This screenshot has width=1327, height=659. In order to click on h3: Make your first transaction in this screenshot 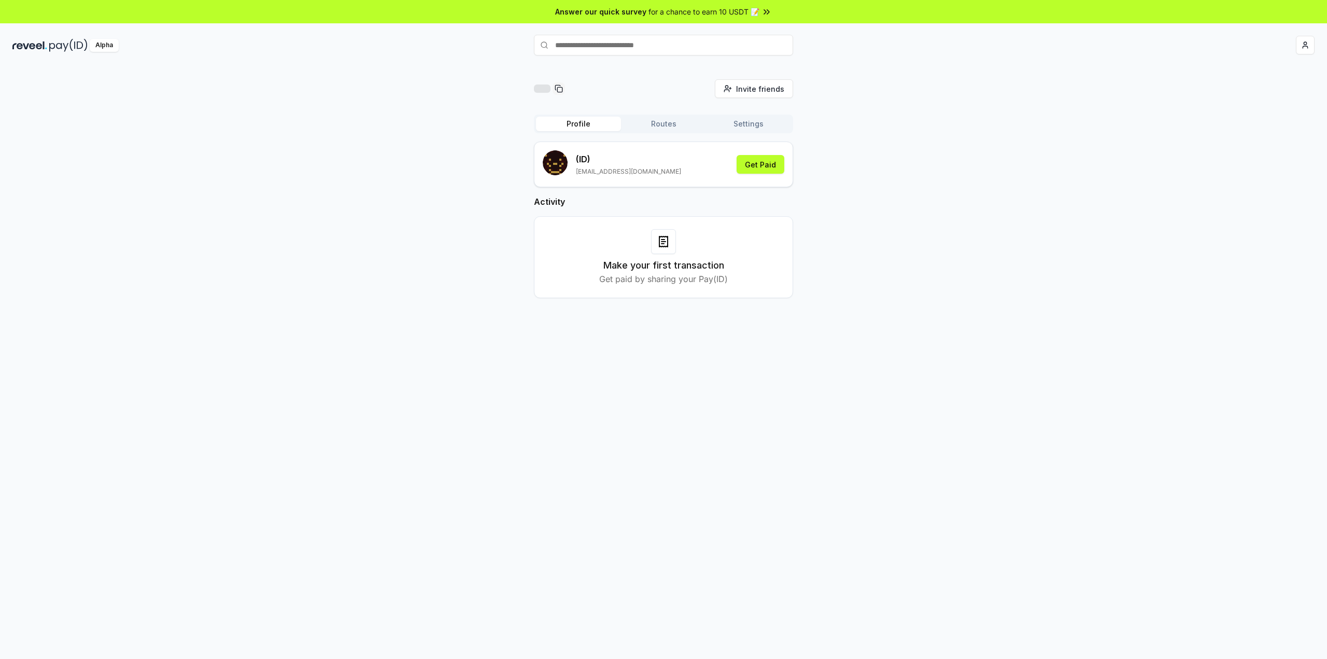, I will do `click(664, 265)`.